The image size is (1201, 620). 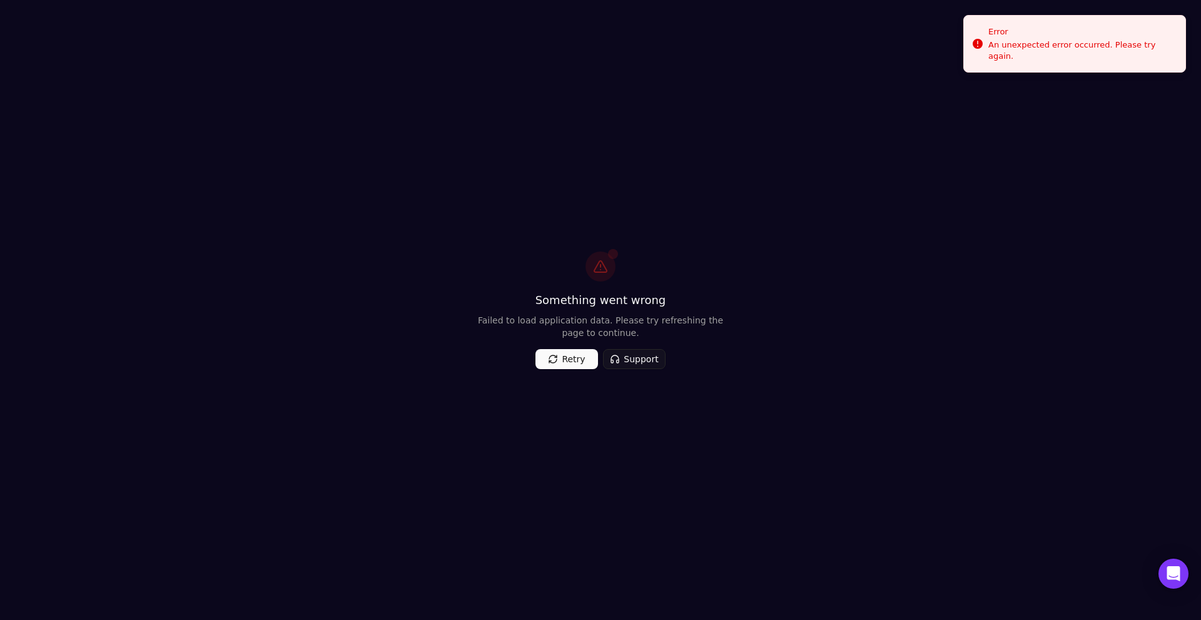 I want to click on button: Retry, so click(x=567, y=359).